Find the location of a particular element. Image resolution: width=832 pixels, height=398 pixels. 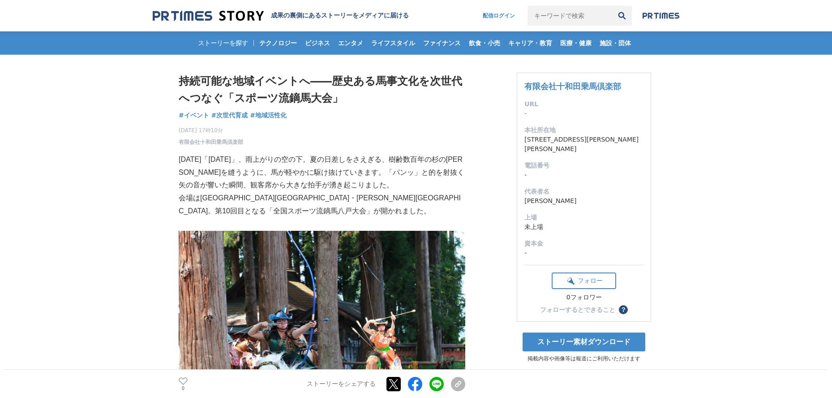

a: 飲食・小売 is located at coordinates (484, 43).